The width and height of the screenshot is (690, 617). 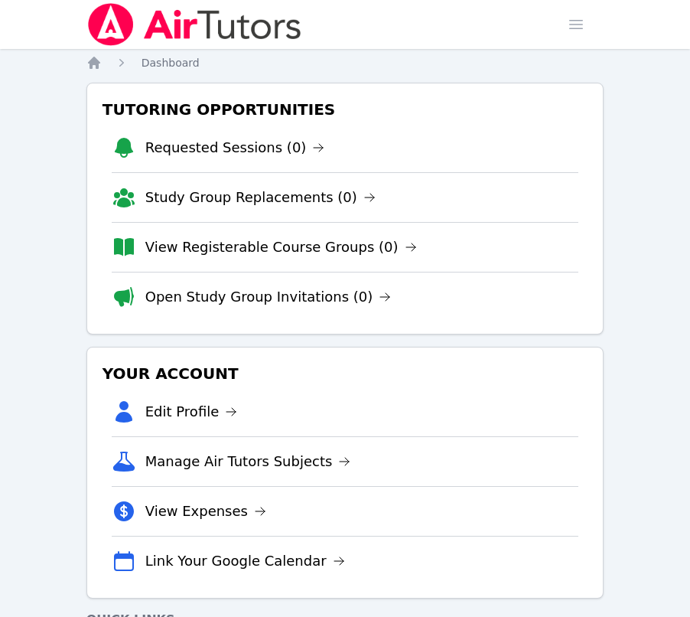 I want to click on a: Edit Profile, so click(x=191, y=412).